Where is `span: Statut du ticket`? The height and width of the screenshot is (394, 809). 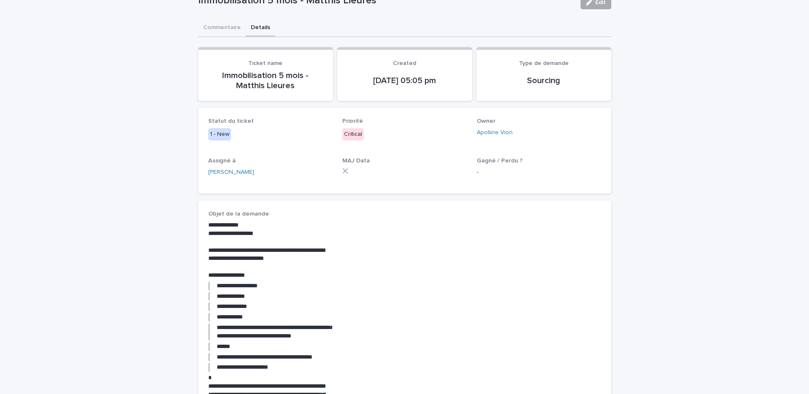
span: Statut du ticket is located at coordinates (231, 121).